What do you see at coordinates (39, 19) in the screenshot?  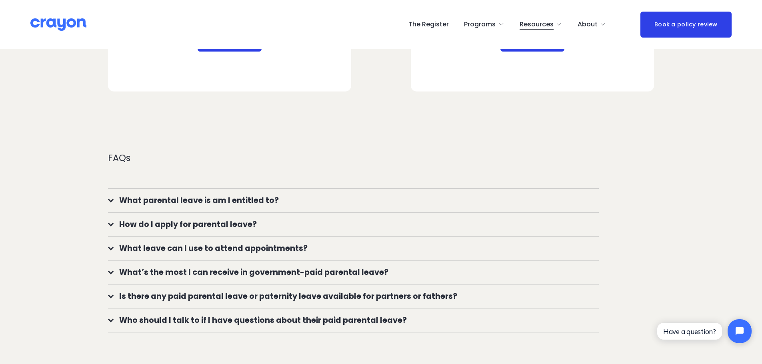 I see `span: Have a question?` at bounding box center [39, 19].